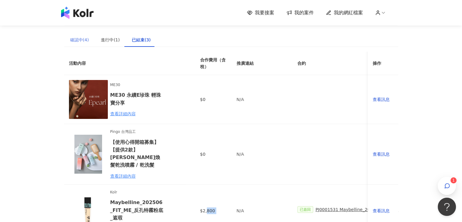 This screenshot has width=462, height=222. What do you see at coordinates (344, 13) in the screenshot?
I see `a: 我的網紅檔案` at bounding box center [344, 13].